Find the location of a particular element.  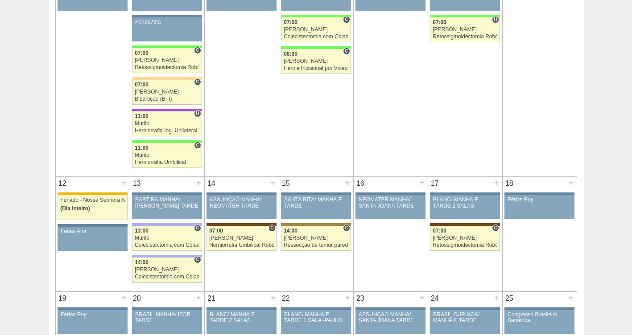

div: Key: Feriado is located at coordinates (92, 194).